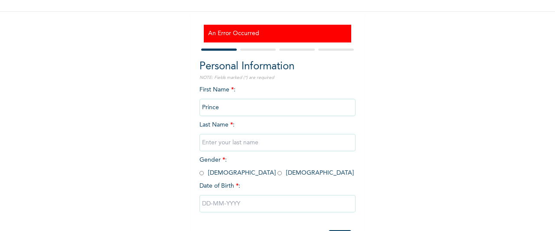 The image size is (555, 231). What do you see at coordinates (220, 186) in the screenshot?
I see `span: Date of Birth :` at bounding box center [220, 186].